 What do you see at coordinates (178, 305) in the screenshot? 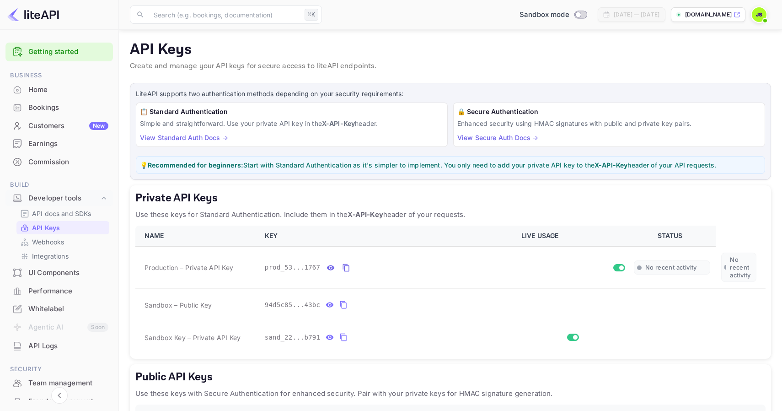
I see `span: Sandbox – Public Key` at bounding box center [178, 305].